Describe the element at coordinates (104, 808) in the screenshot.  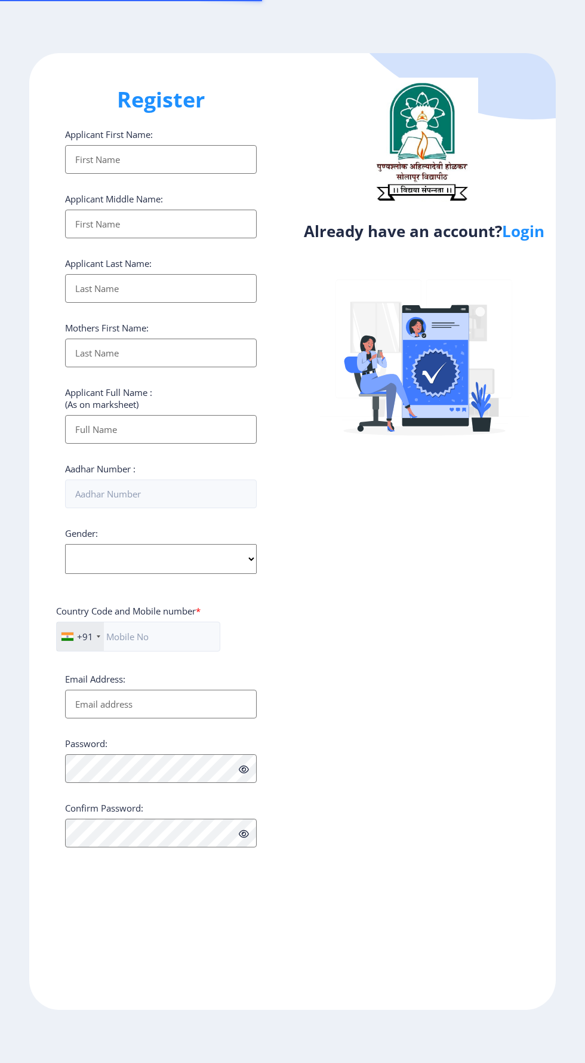
I see `label: Confirm Password:` at that location.